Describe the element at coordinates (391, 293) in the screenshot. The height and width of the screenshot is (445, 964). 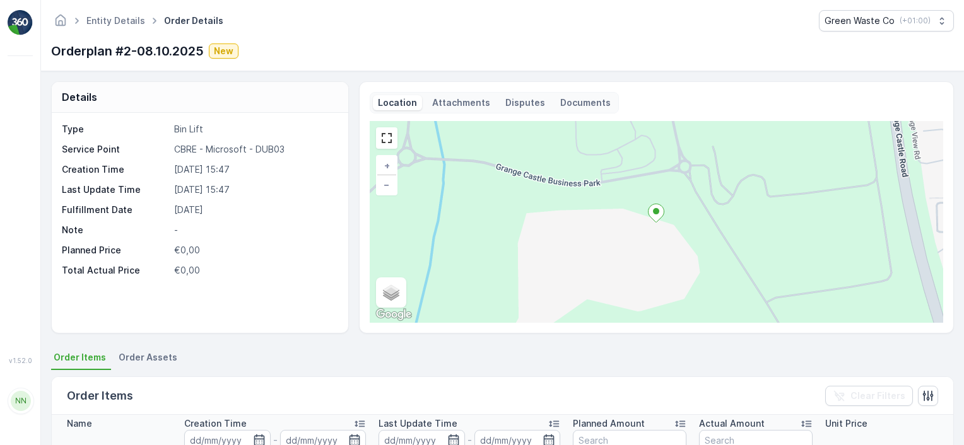
I see `a: Layers` at that location.